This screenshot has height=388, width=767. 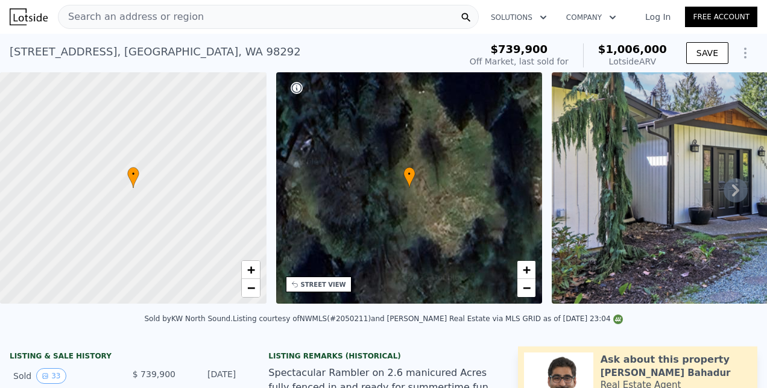 What do you see at coordinates (323, 285) in the screenshot?
I see `div: STREET VIEW` at bounding box center [323, 285].